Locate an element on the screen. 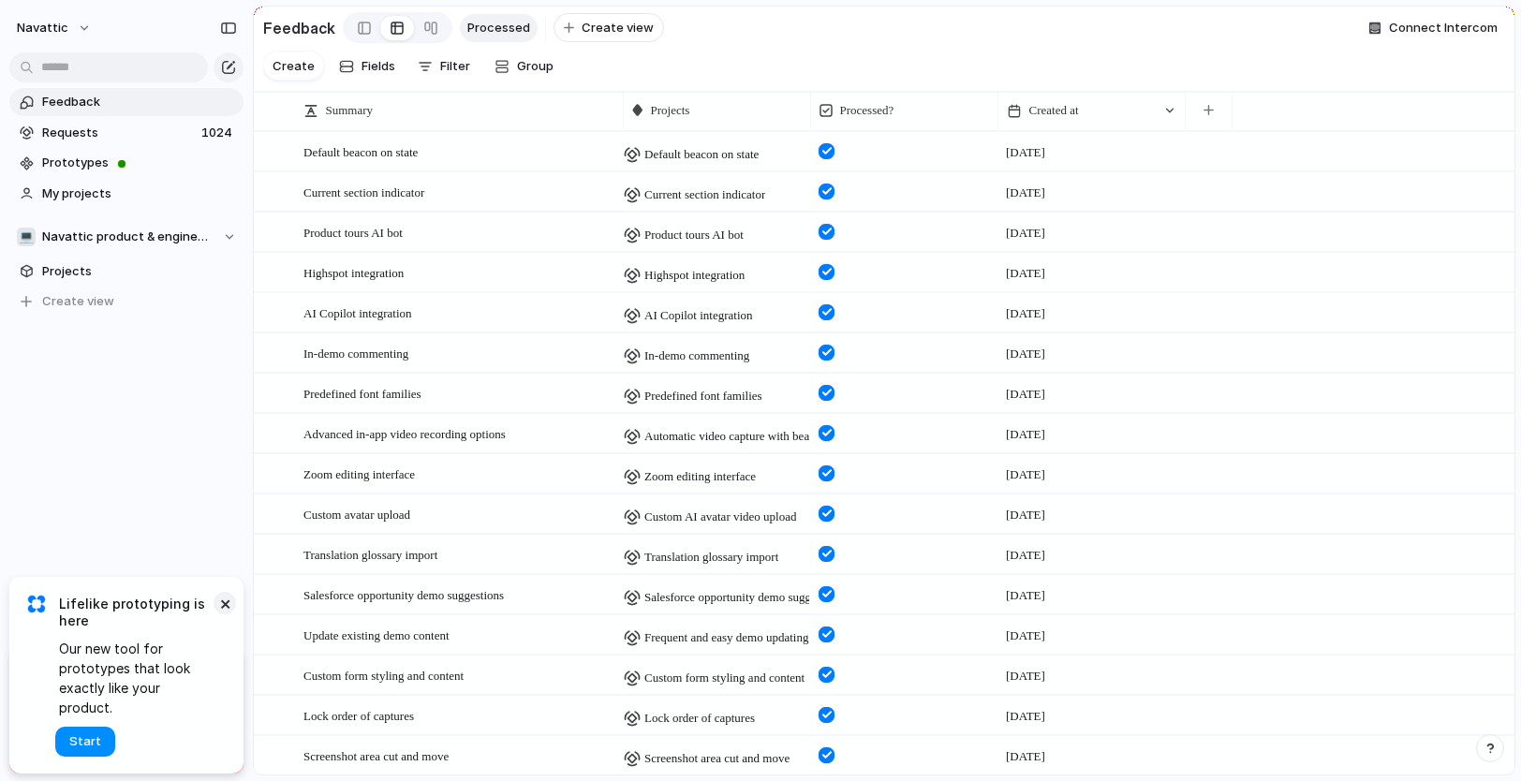 This screenshot has height=781, width=1521. span: Requests is located at coordinates (119, 133).